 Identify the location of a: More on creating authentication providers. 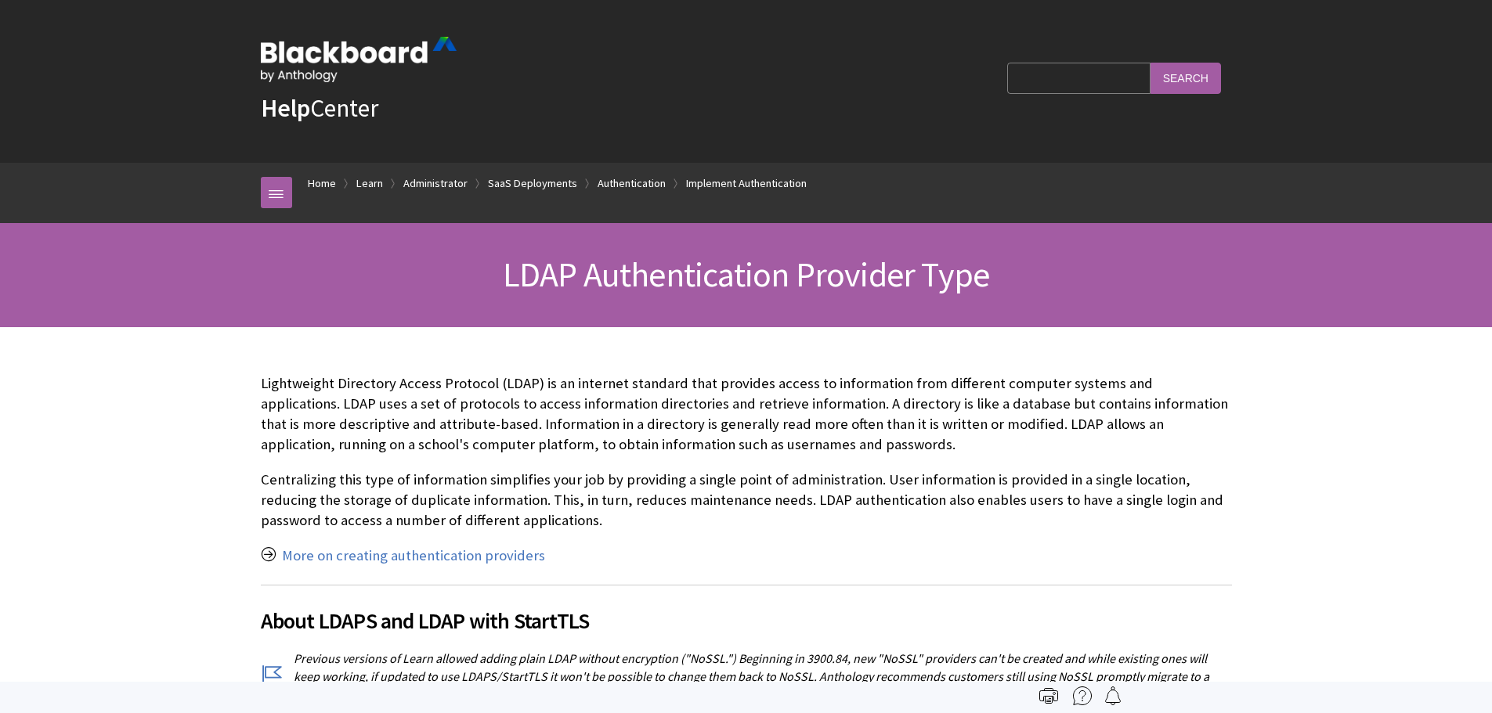
(413, 556).